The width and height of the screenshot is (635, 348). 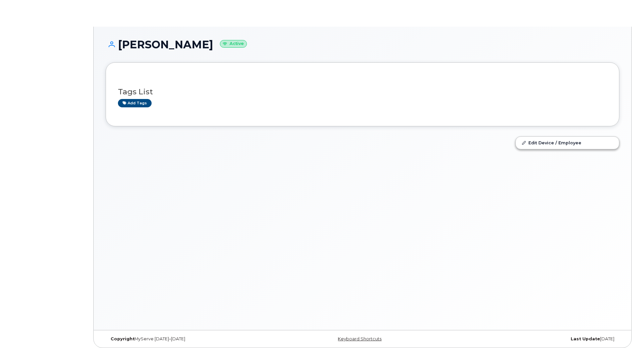 What do you see at coordinates (359, 338) in the screenshot?
I see `a: Keyboard Shortcuts` at bounding box center [359, 338].